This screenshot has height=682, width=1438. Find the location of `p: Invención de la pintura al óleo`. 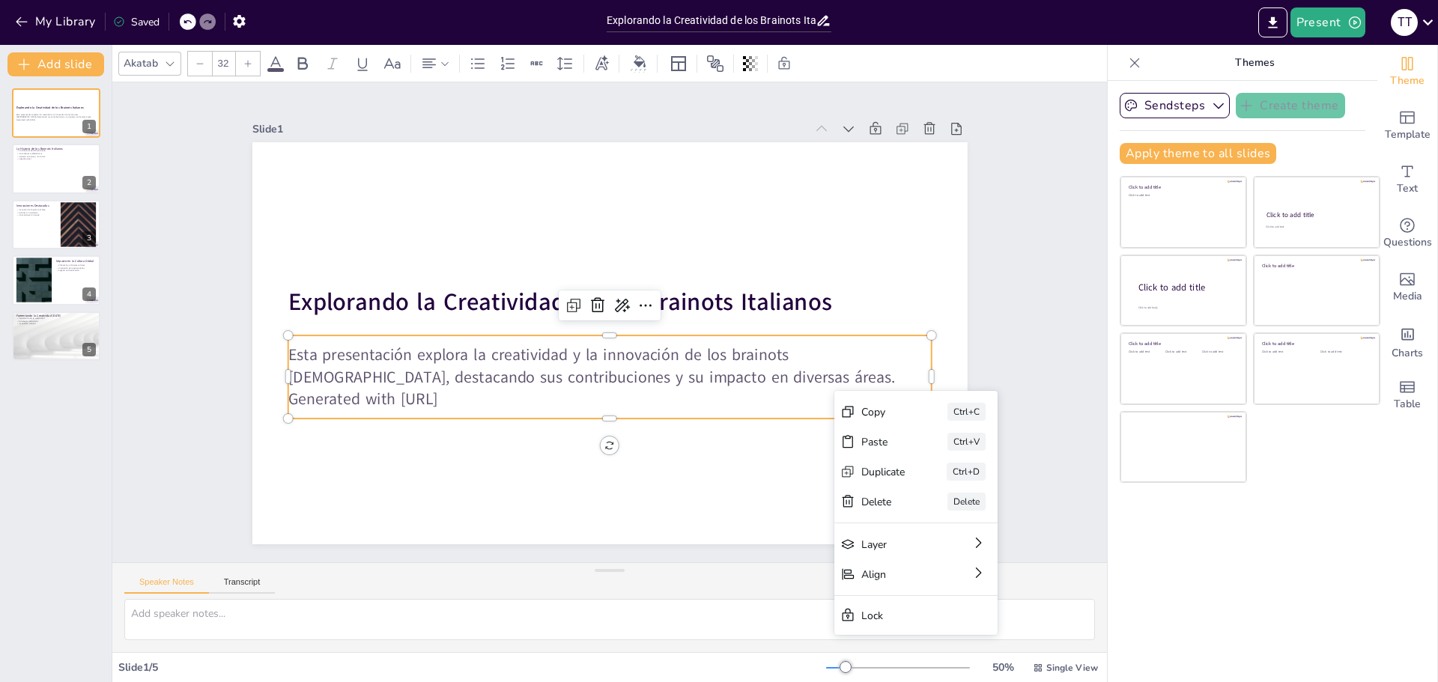

p: Invención de la pintura al óleo is located at coordinates (36, 210).